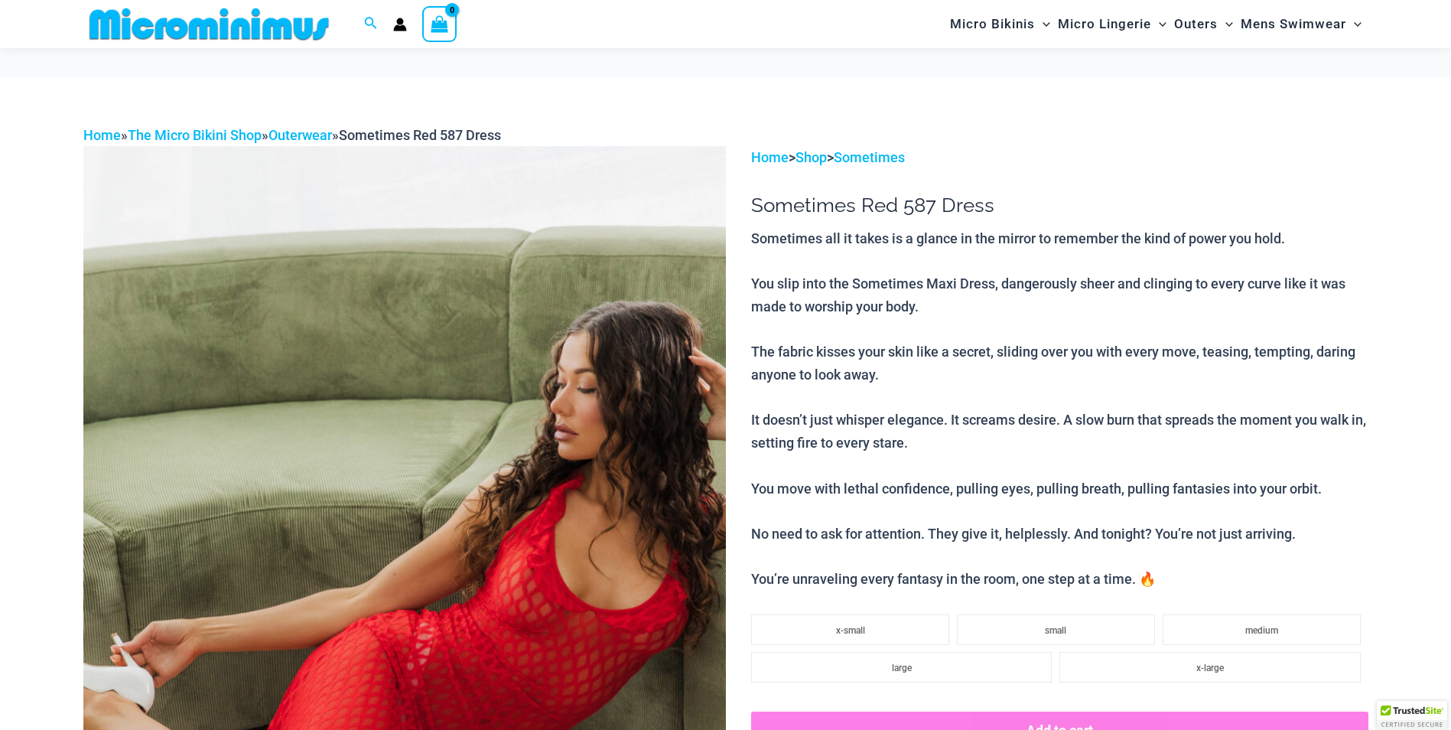 The height and width of the screenshot is (730, 1451). What do you see at coordinates (1195, 24) in the screenshot?
I see `span: Outers` at bounding box center [1195, 24].